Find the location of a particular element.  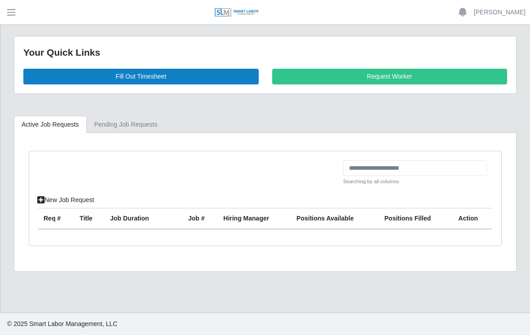

a: Active Job Requests is located at coordinates (50, 124).